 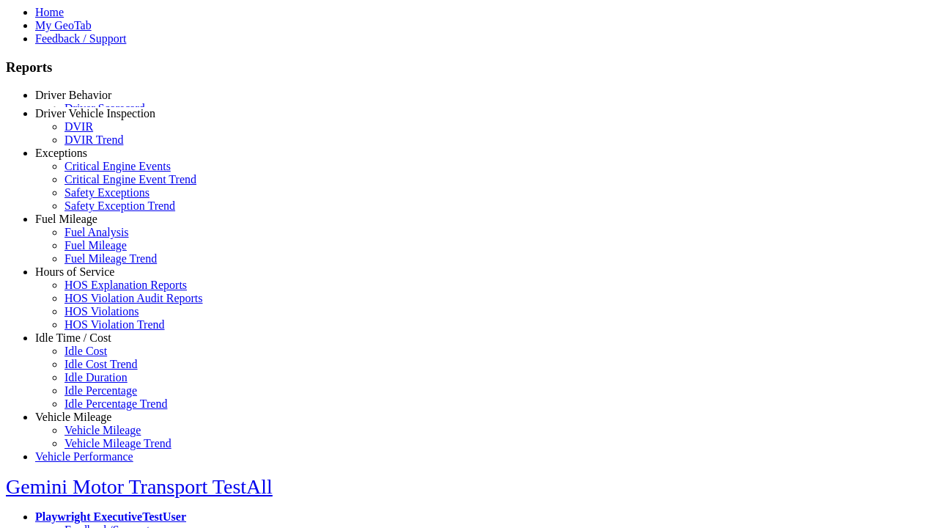 I want to click on a: Critical Engine Event Trend, so click(x=130, y=179).